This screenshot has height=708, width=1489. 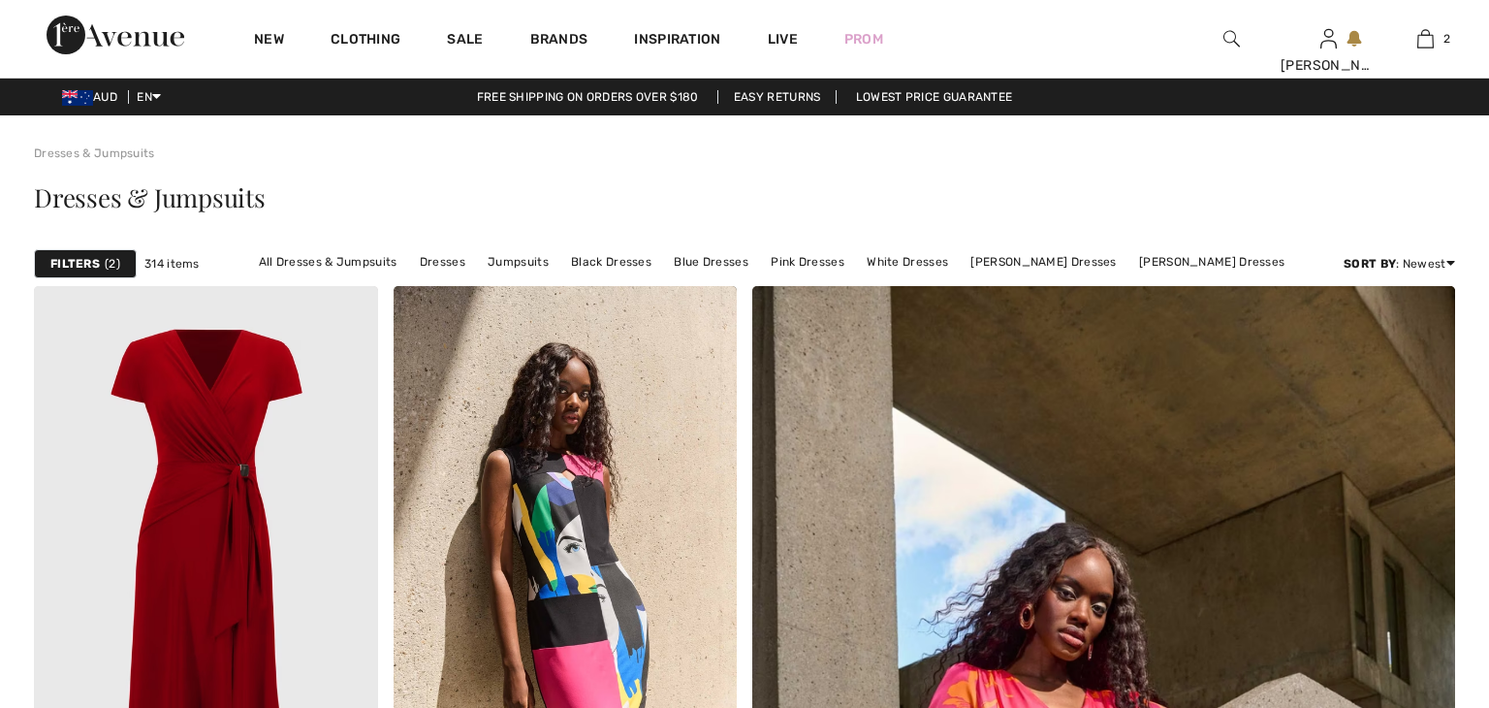 I want to click on a: All Dresses & Jumpsuits, so click(x=328, y=262).